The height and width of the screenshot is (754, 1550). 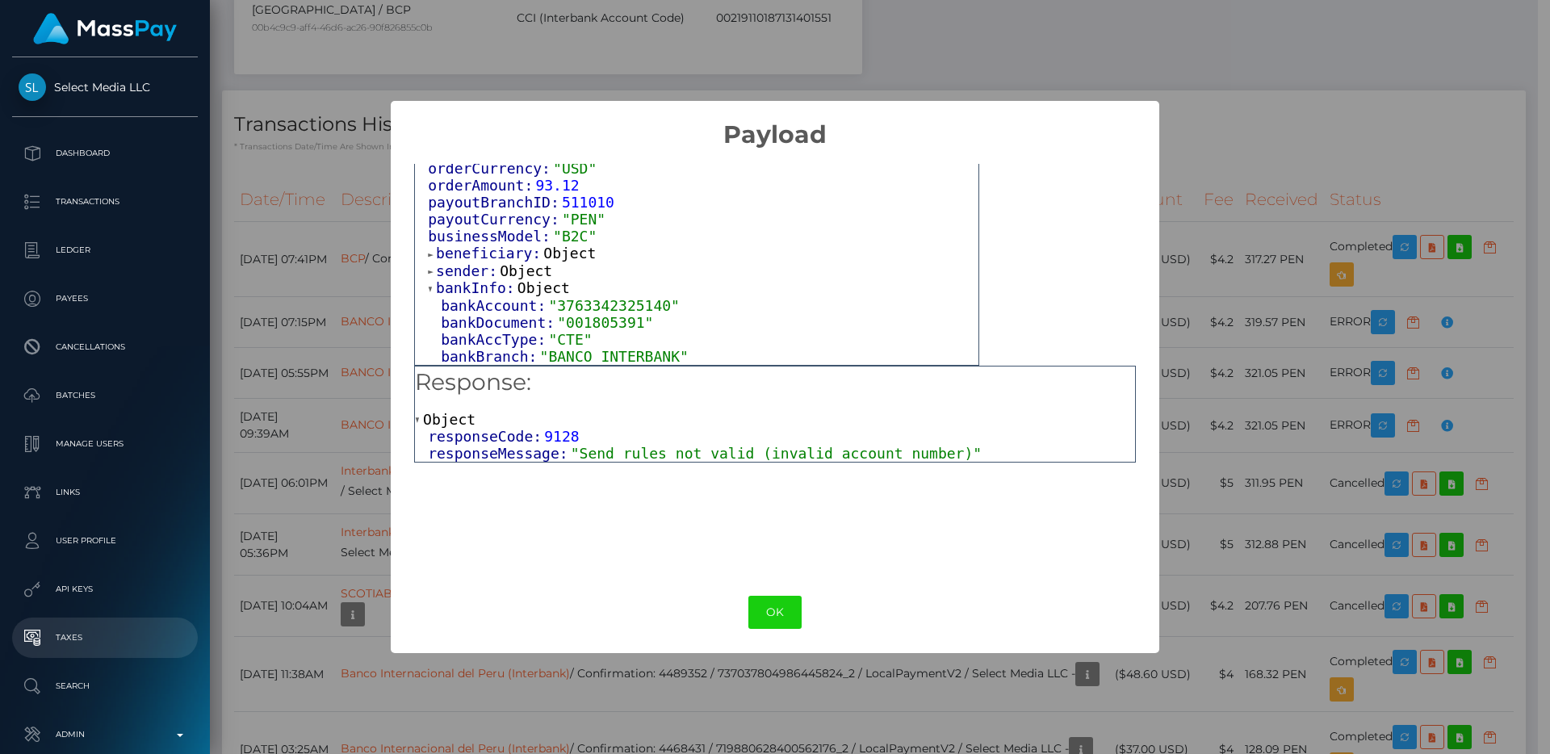 What do you see at coordinates (105, 202) in the screenshot?
I see `p: Transactions` at bounding box center [105, 202].